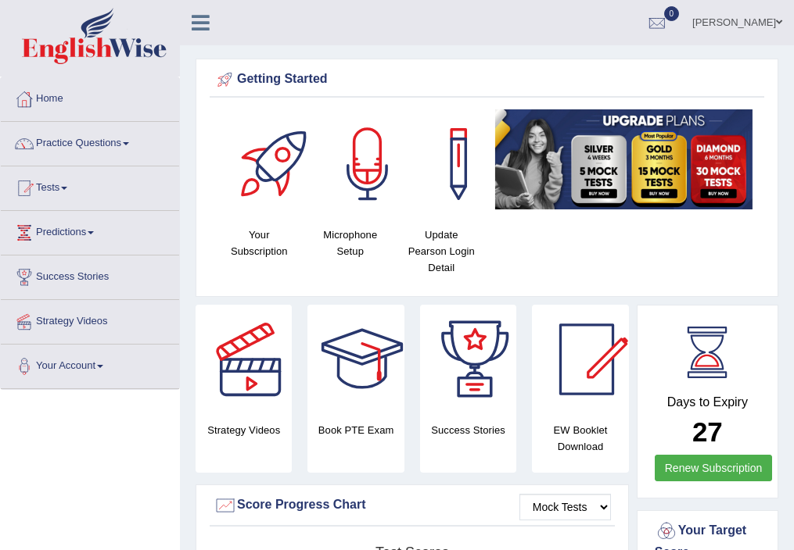 This screenshot has height=550, width=794. What do you see at coordinates (624, 159) in the screenshot?
I see `img: small5.jpg` at bounding box center [624, 159].